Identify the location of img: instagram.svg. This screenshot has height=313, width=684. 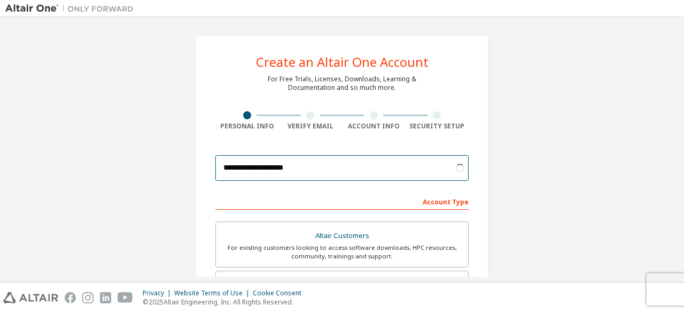
(88, 297).